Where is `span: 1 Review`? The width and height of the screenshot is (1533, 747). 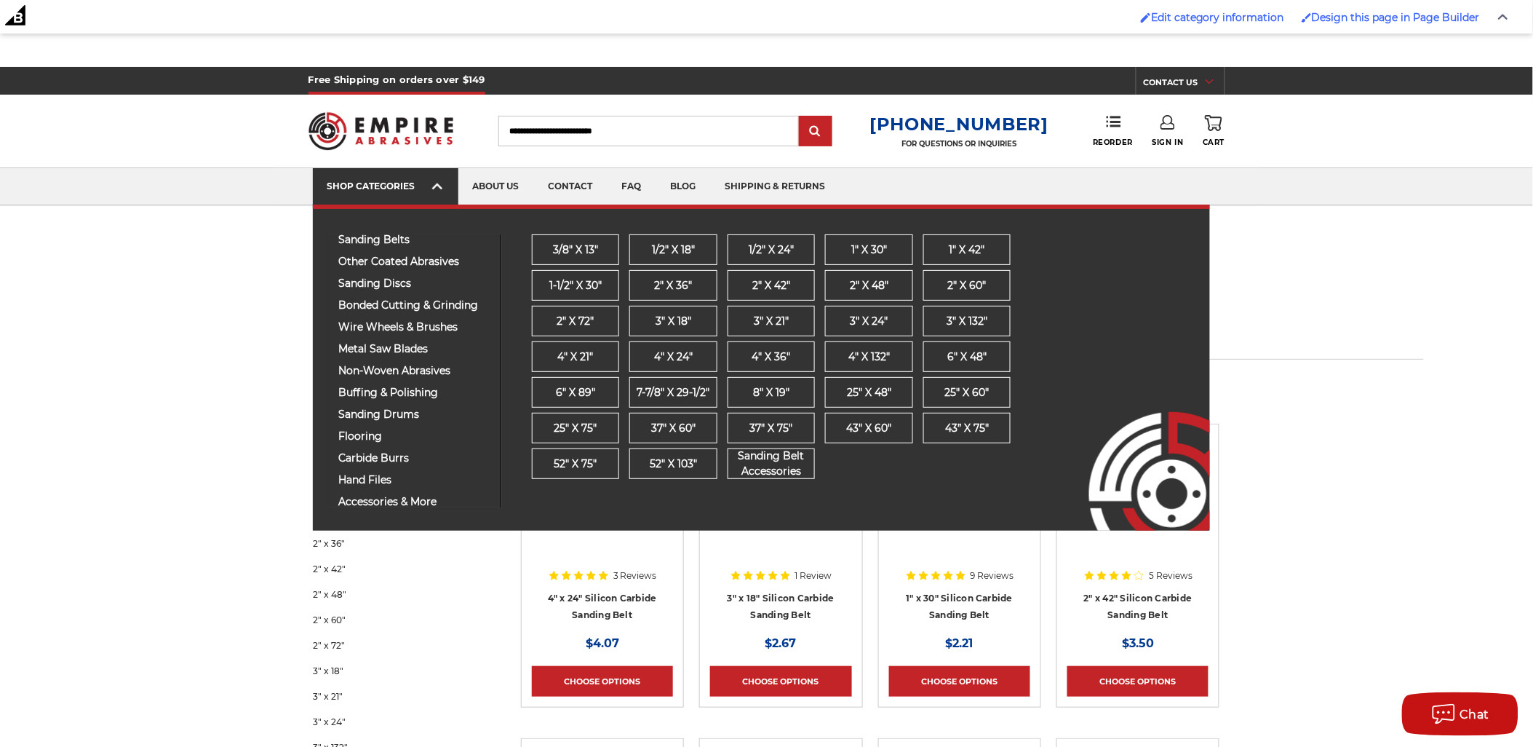 span: 1 Review is located at coordinates (814, 576).